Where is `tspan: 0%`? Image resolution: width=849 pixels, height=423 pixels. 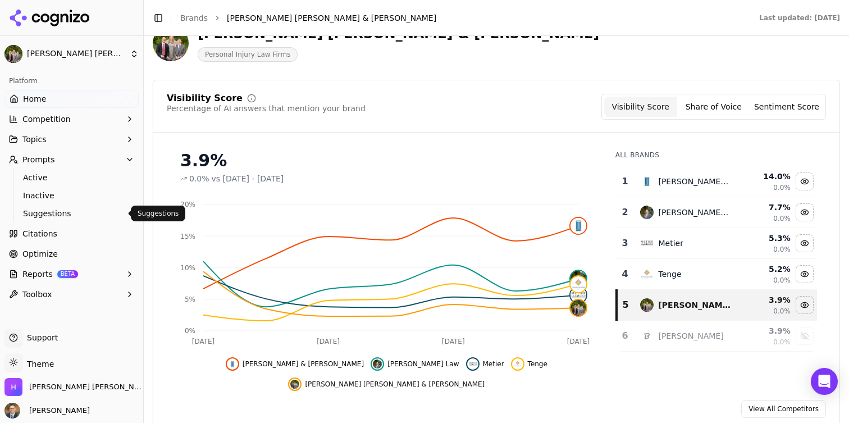 tspan: 0% is located at coordinates (190, 331).